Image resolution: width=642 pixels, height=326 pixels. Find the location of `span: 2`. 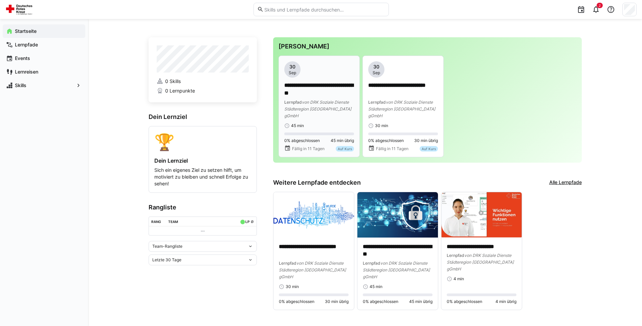

span: 2 is located at coordinates (600, 5).